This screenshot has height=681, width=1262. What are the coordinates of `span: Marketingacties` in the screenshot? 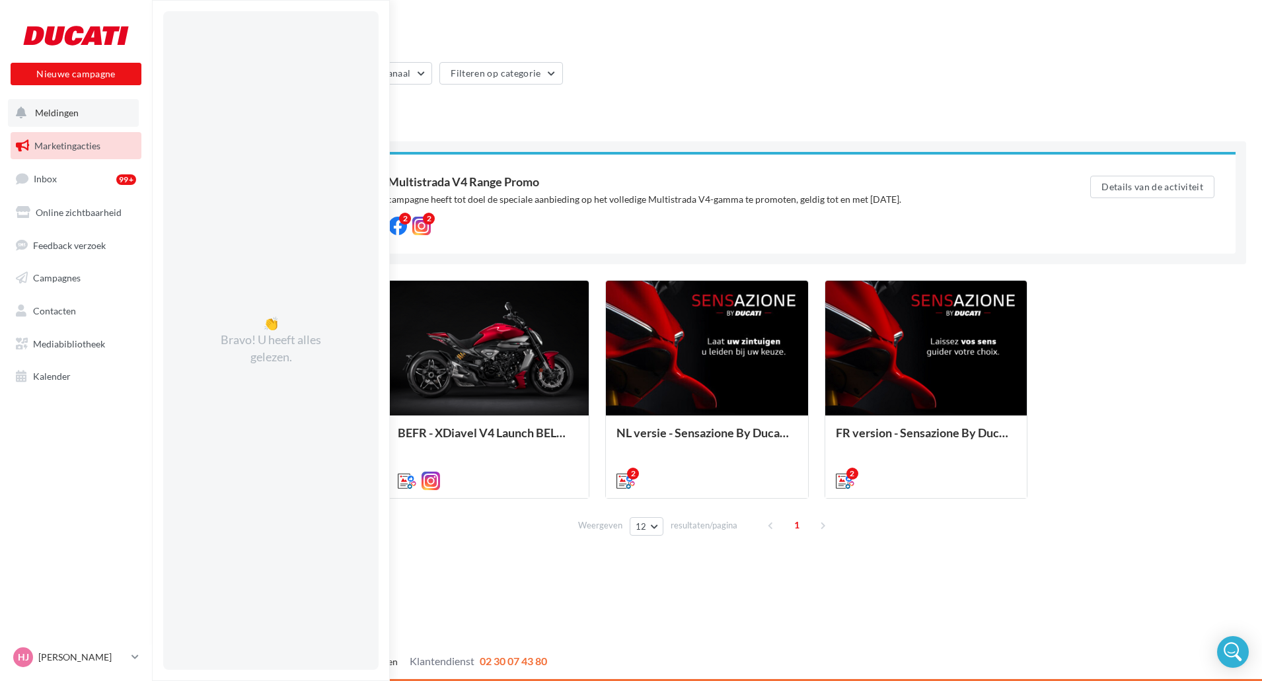 It's located at (67, 145).